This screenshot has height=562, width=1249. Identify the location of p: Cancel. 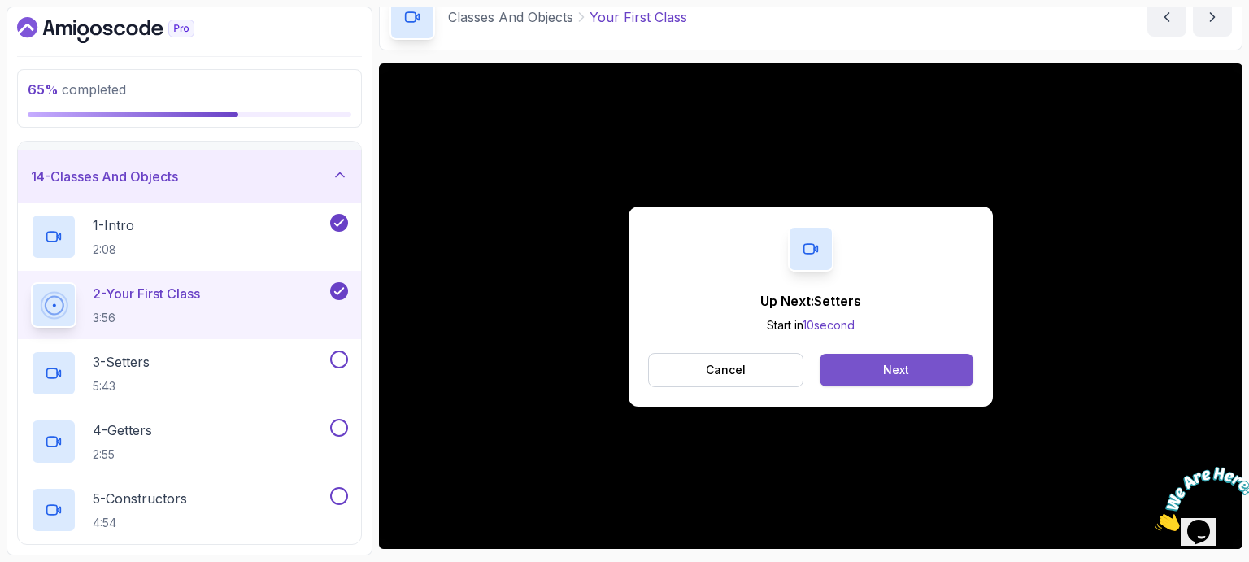
(725, 370).